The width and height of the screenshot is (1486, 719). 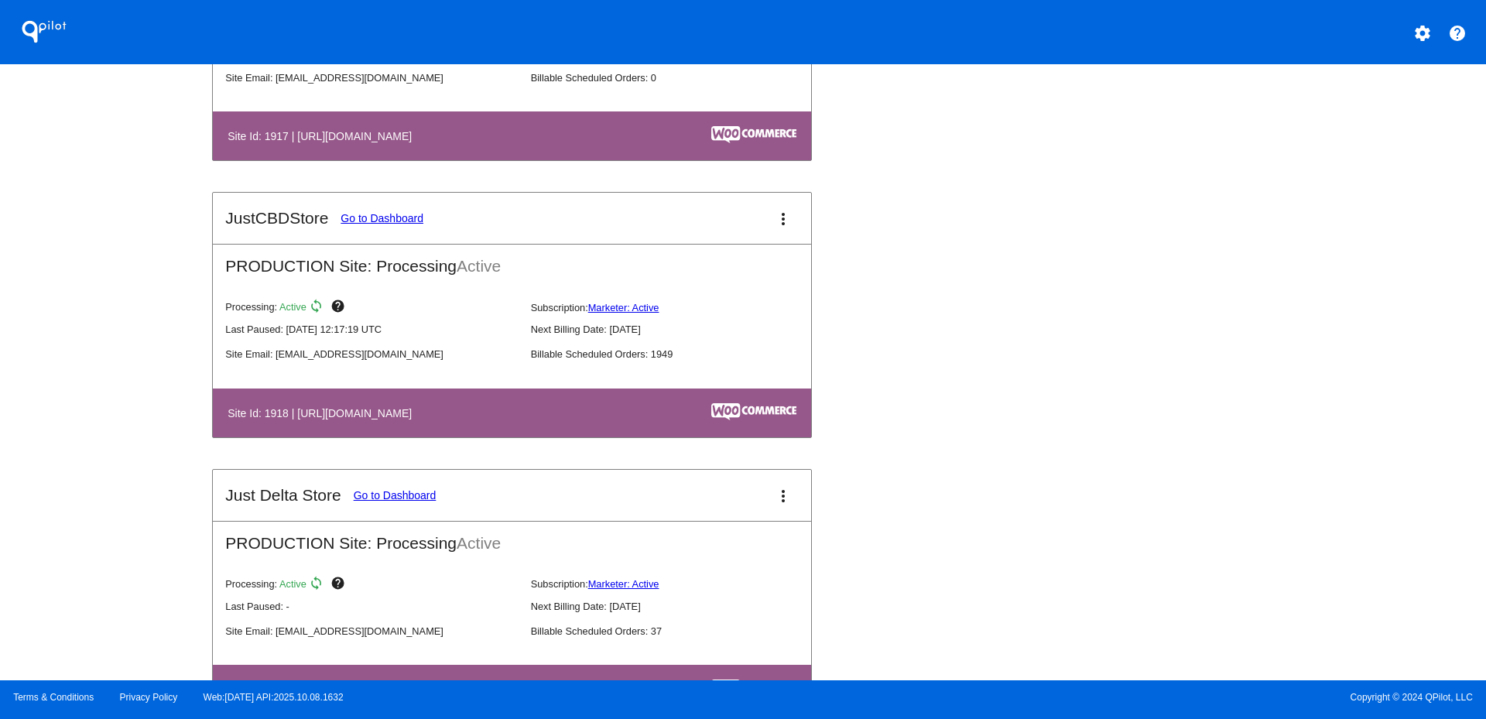 What do you see at coordinates (371, 606) in the screenshot?
I see `p: Last Paused: -` at bounding box center [371, 606].